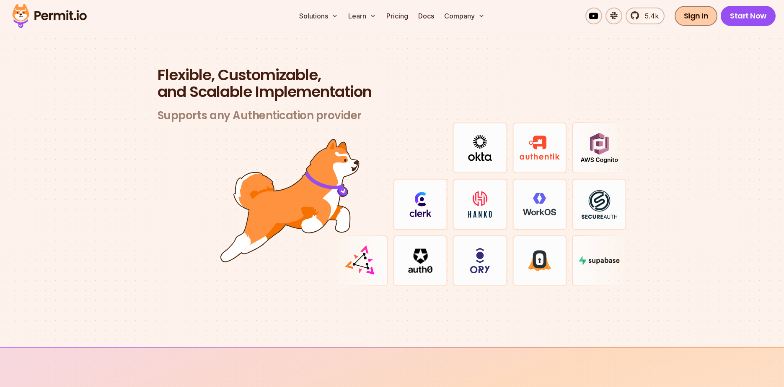  I want to click on span: 5.4k, so click(649, 16).